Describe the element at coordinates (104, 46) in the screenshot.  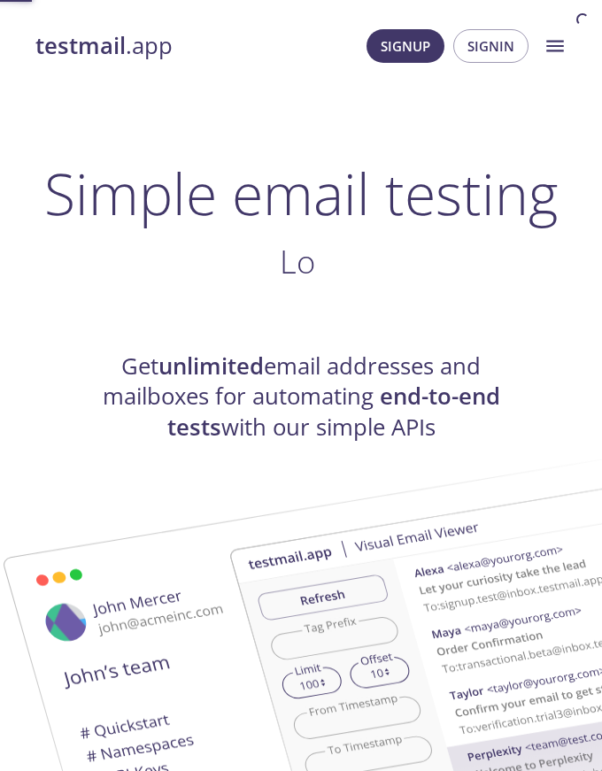
I see `a: testmail.app` at that location.